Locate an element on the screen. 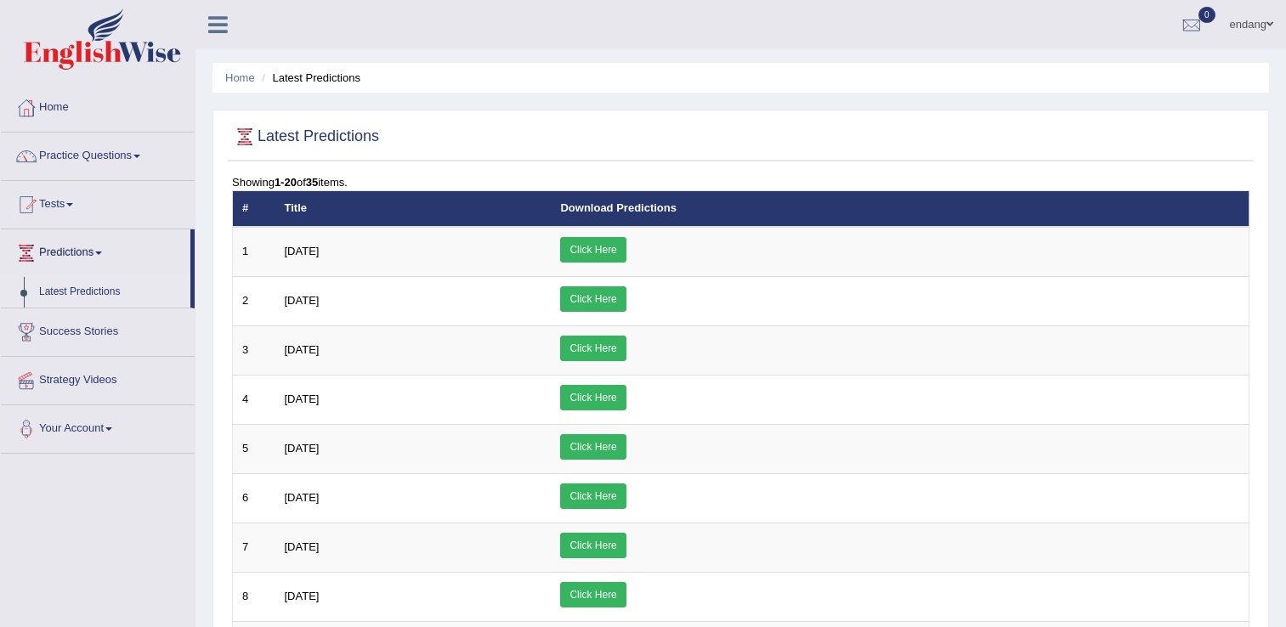 Image resolution: width=1286 pixels, height=627 pixels. a: Strategy Videos is located at coordinates (98, 378).